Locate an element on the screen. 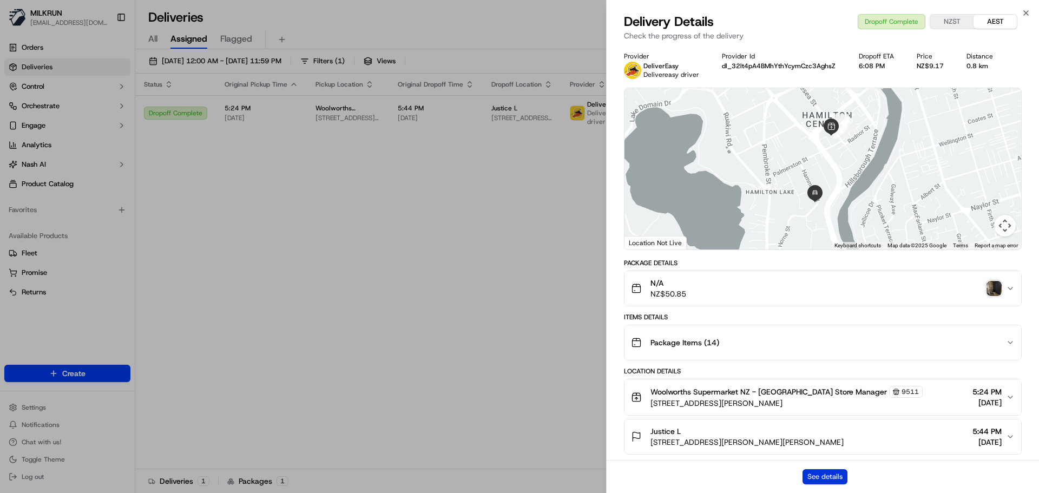 Image resolution: width=1039 pixels, height=493 pixels. img: delivereasy_logo.png is located at coordinates (633, 70).